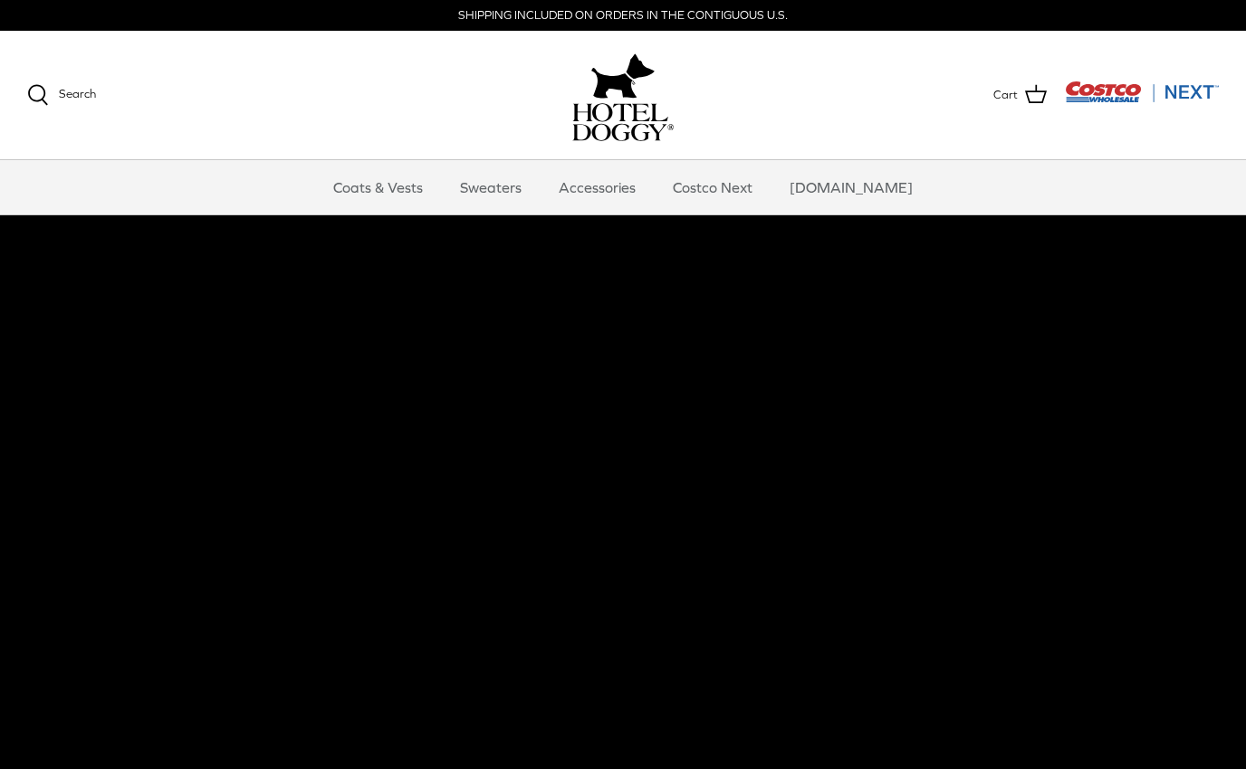  Describe the element at coordinates (491, 187) in the screenshot. I see `a: Sweaters` at that location.